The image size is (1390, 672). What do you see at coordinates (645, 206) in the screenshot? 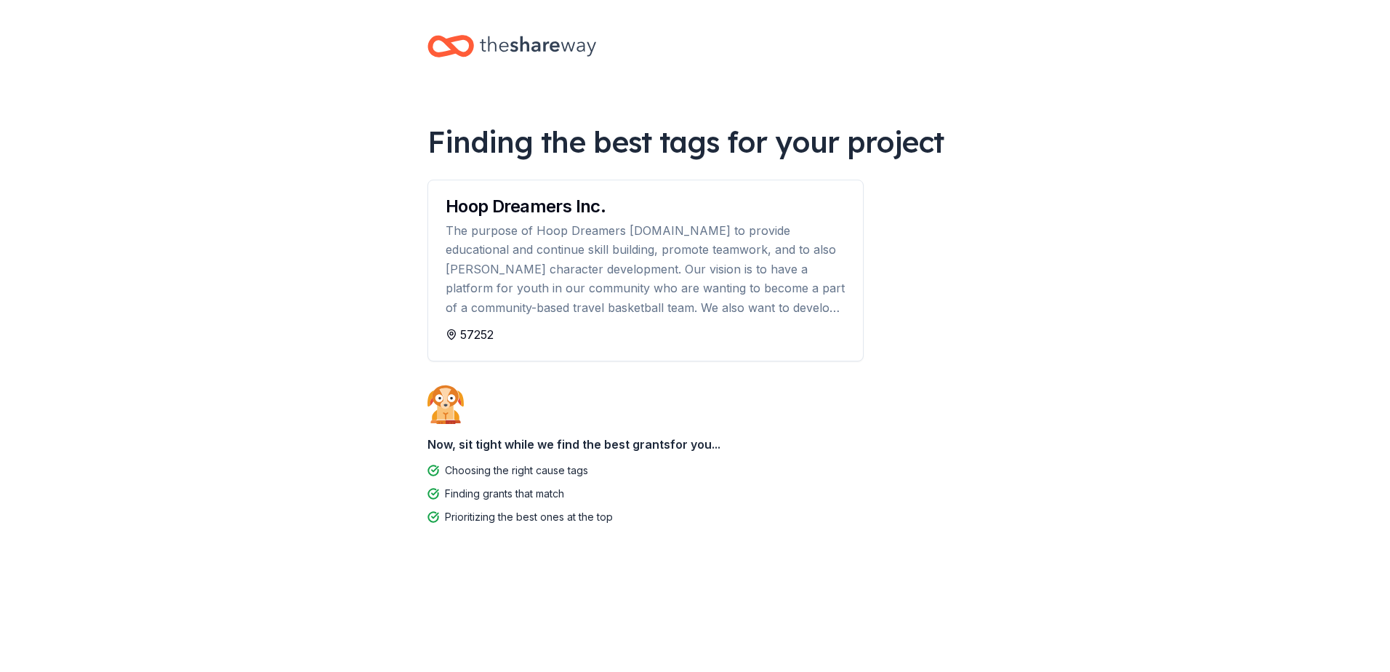
I see `div: Hoop Dreamers Inc.` at bounding box center [645, 206].